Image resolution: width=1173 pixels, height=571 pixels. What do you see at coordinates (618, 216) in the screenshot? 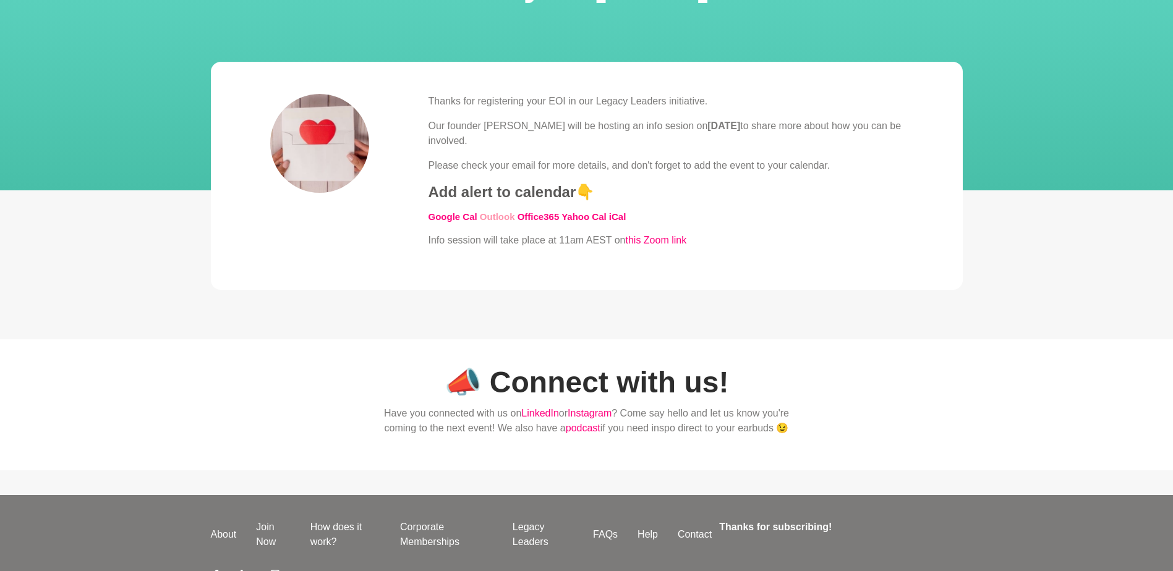
I see `a: iCal` at bounding box center [618, 216].